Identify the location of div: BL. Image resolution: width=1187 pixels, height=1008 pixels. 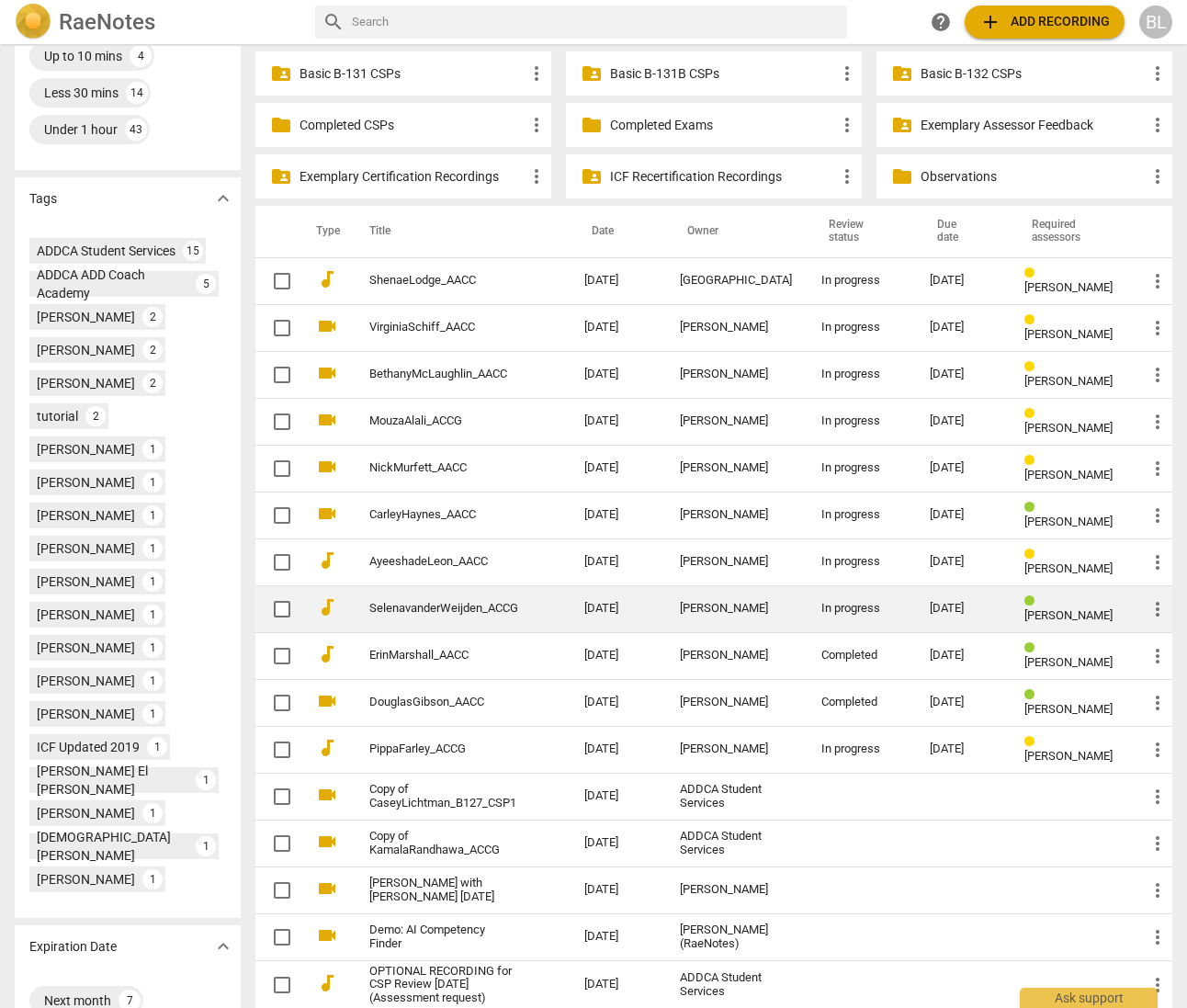
(1155, 22).